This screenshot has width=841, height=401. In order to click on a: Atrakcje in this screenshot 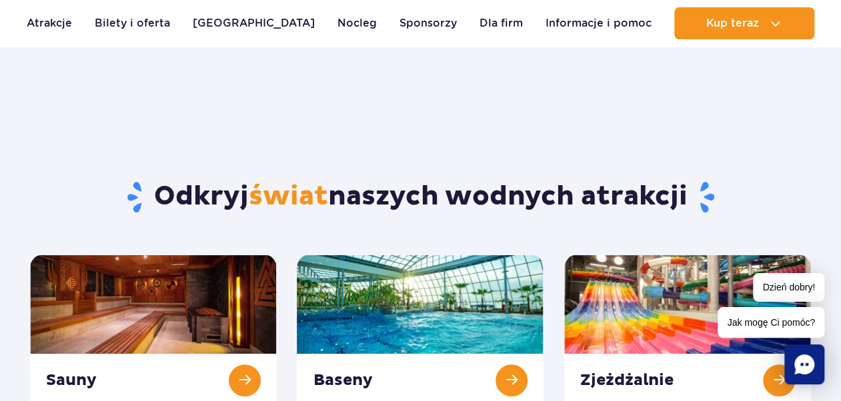, I will do `click(49, 23)`.